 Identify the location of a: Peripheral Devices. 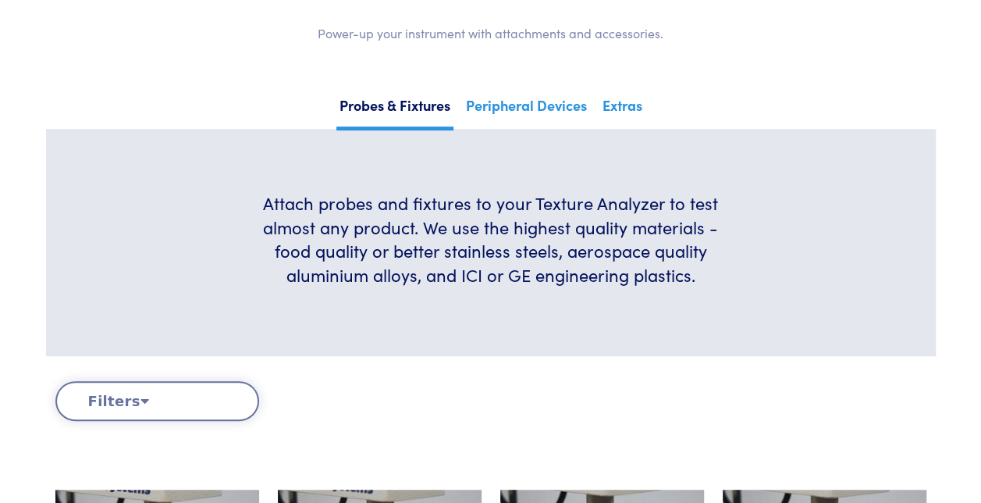
(526, 109).